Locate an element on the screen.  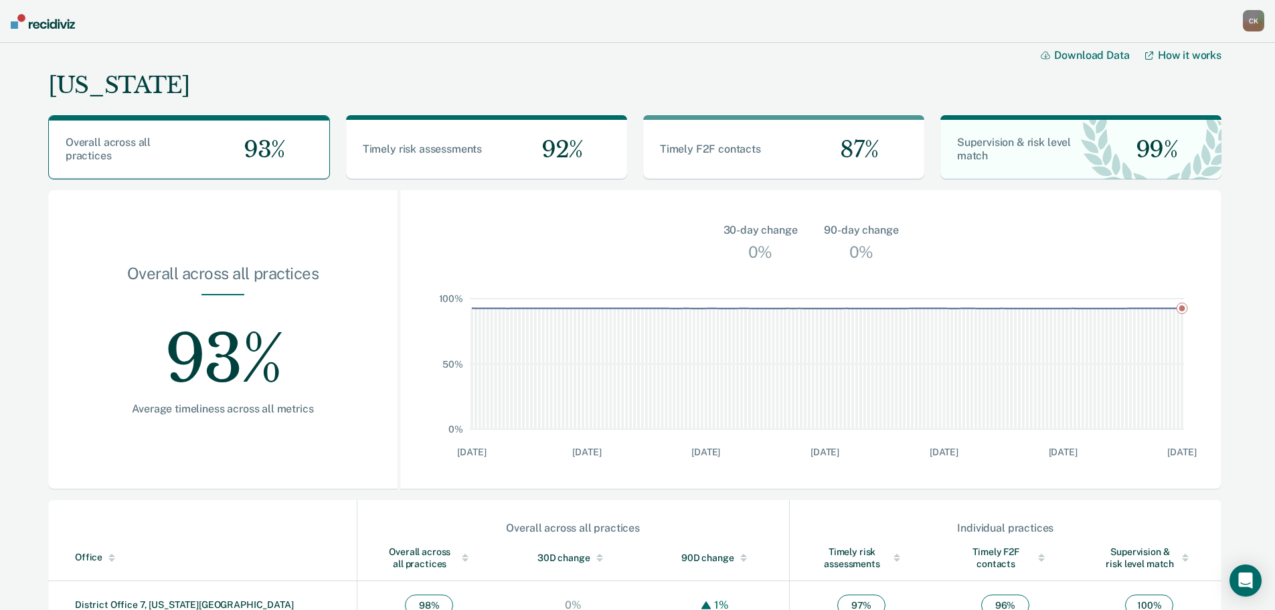
div: Supervision & risk level match is located at coordinates (1149, 558).